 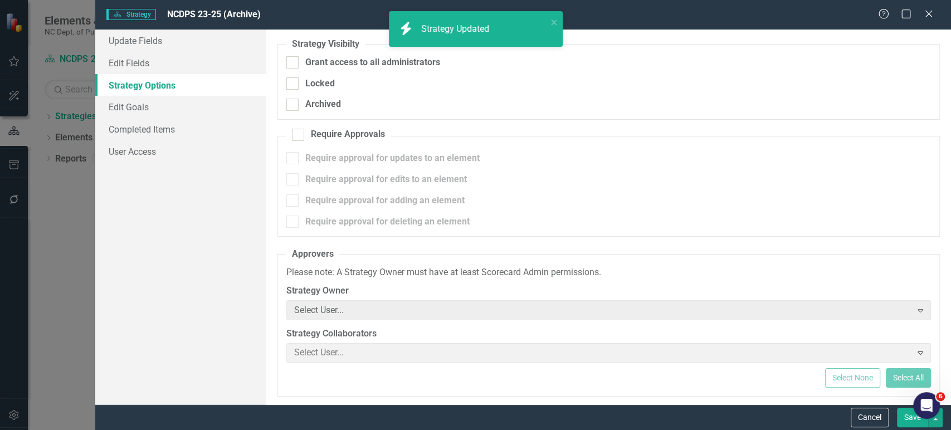 I want to click on a: Strategy Options, so click(x=181, y=85).